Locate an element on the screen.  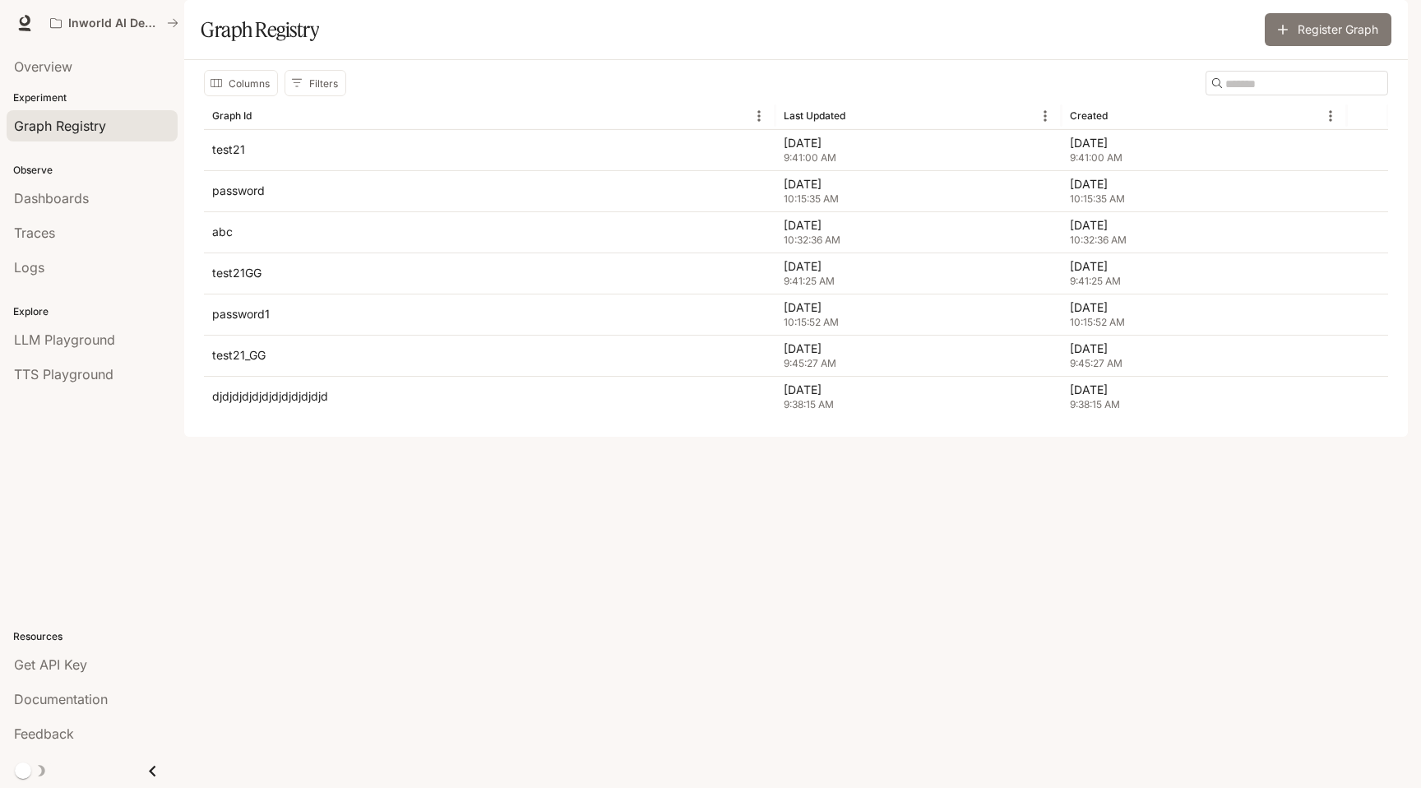
p: test21GG is located at coordinates (237, 273).